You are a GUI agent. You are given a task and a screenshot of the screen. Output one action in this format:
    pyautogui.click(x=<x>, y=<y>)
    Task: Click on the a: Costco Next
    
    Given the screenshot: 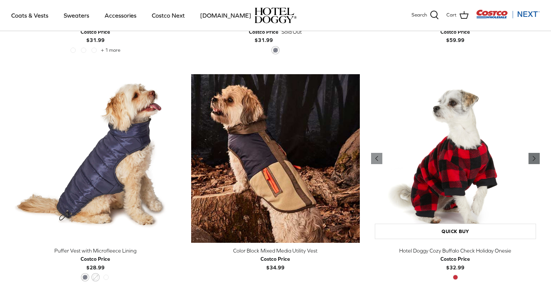 What is the action you would take?
    pyautogui.click(x=168, y=15)
    